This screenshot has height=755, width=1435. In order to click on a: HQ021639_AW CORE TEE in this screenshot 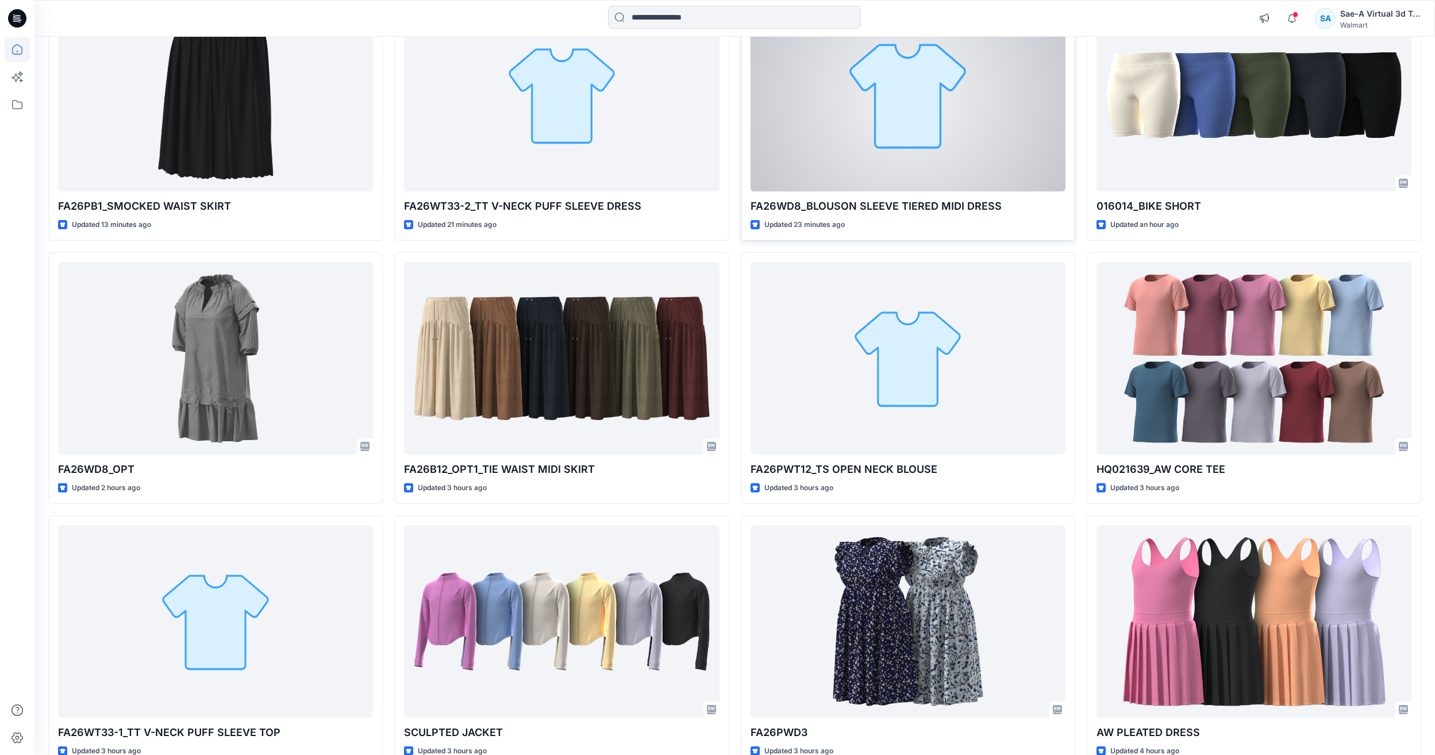, I will do `click(1254, 358)`.